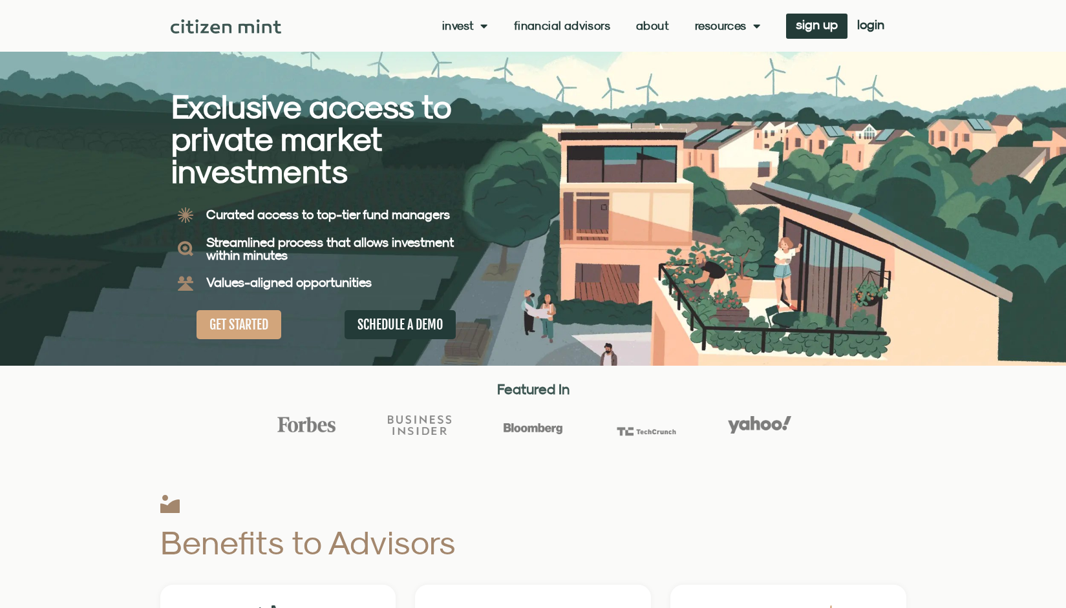 The height and width of the screenshot is (608, 1066). What do you see at coordinates (306, 425) in the screenshot?
I see `img: Forbes Logo` at bounding box center [306, 425].